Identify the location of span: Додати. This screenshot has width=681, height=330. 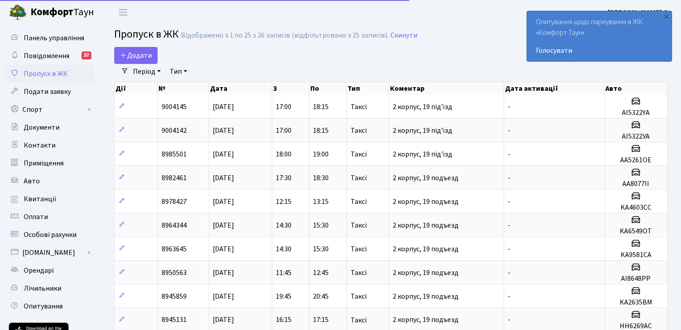
(136, 56).